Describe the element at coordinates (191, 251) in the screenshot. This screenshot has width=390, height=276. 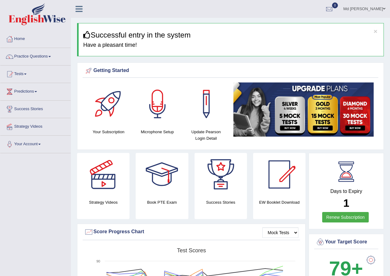
I see `tspan: Test scores` at that location.